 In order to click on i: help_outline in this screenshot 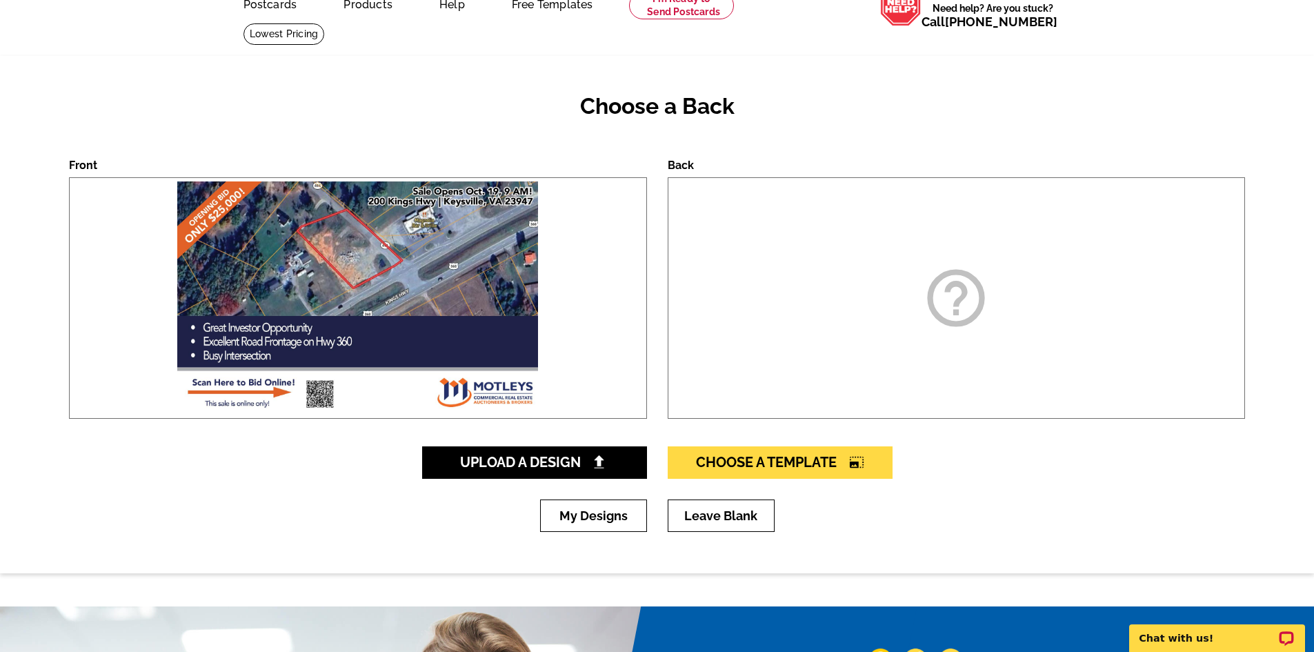, I will do `click(956, 298)`.